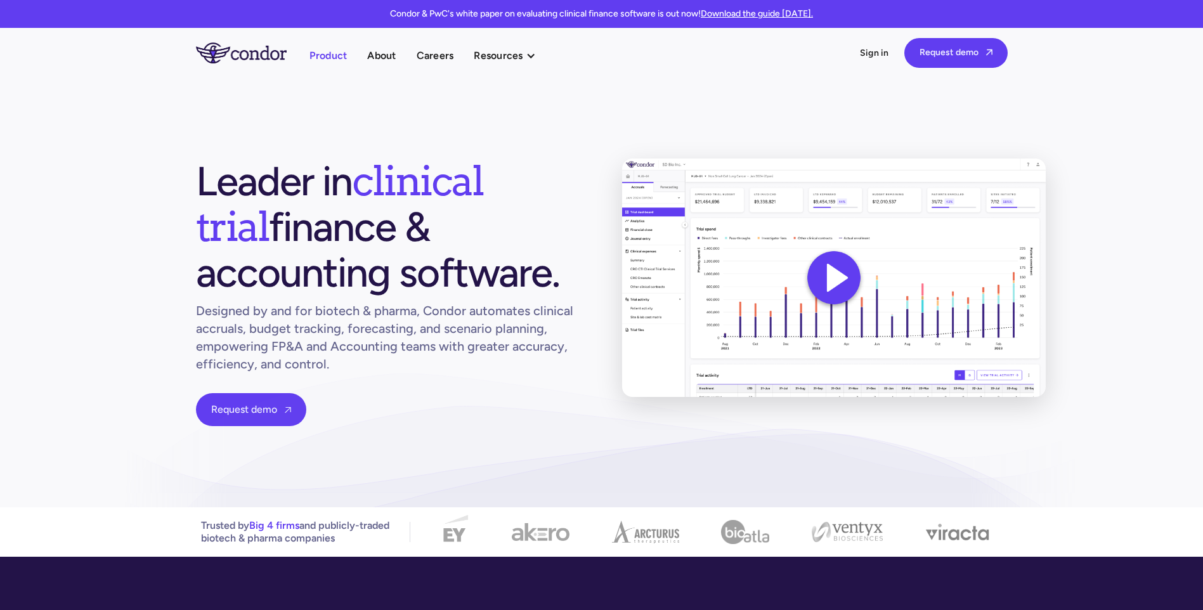 The image size is (1203, 610). What do you see at coordinates (381, 55) in the screenshot?
I see `a: About` at bounding box center [381, 55].